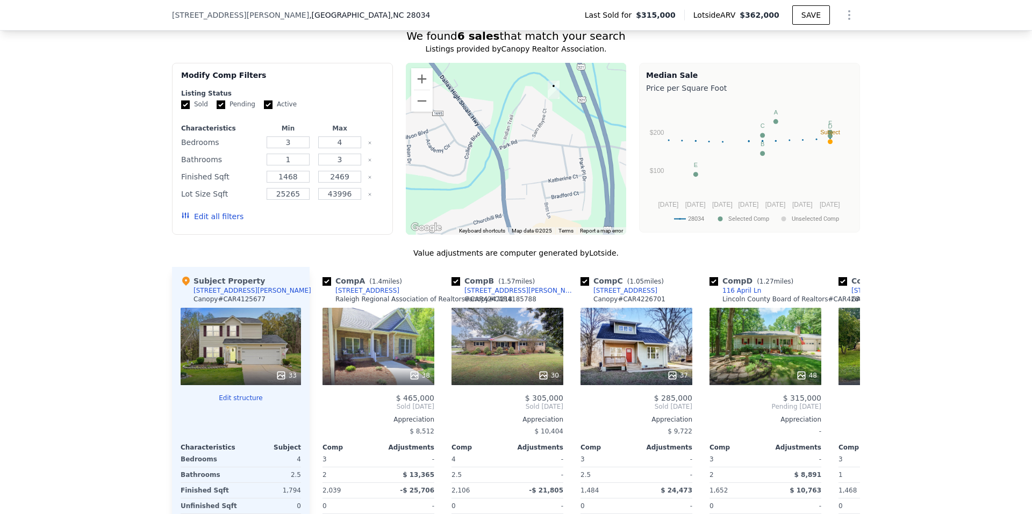 This screenshot has width=1032, height=514. What do you see at coordinates (676, 491) in the screenshot?
I see `span: $ 24,473` at bounding box center [676, 491].